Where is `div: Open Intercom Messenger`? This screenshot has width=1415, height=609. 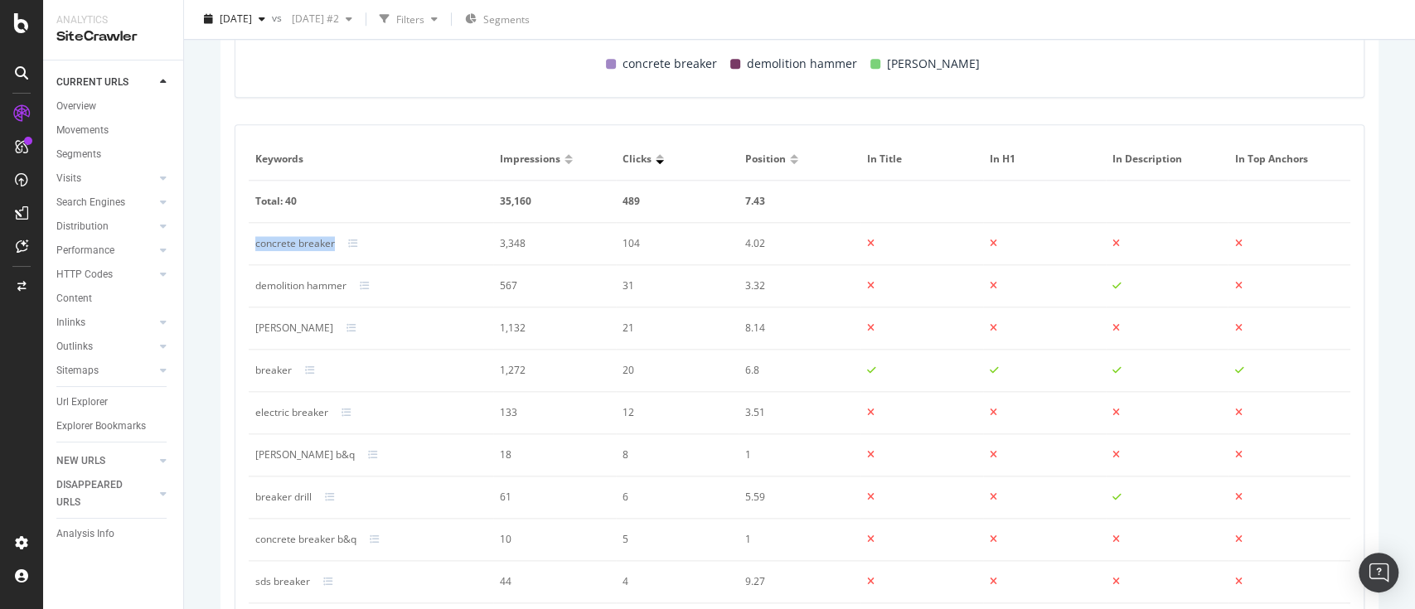
div: Open Intercom Messenger is located at coordinates (1378, 573).